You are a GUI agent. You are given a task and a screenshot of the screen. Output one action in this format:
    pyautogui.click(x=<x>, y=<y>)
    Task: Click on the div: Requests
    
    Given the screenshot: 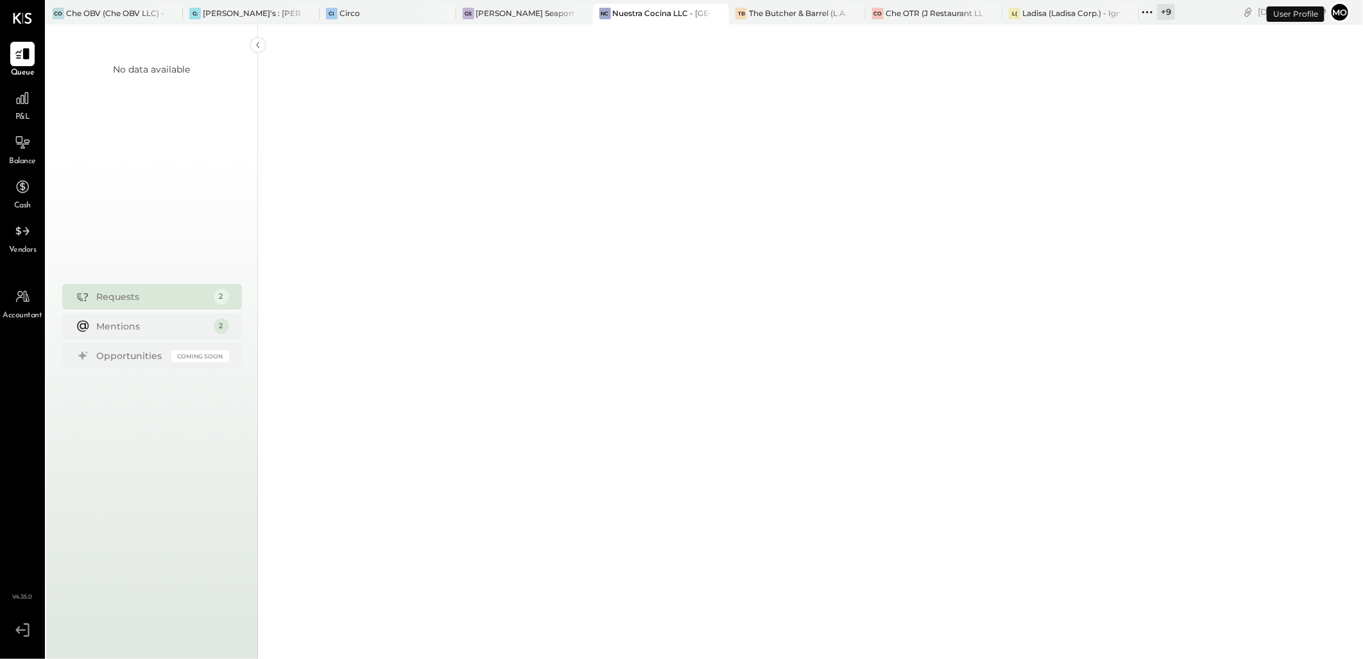 What is the action you would take?
    pyautogui.click(x=152, y=297)
    